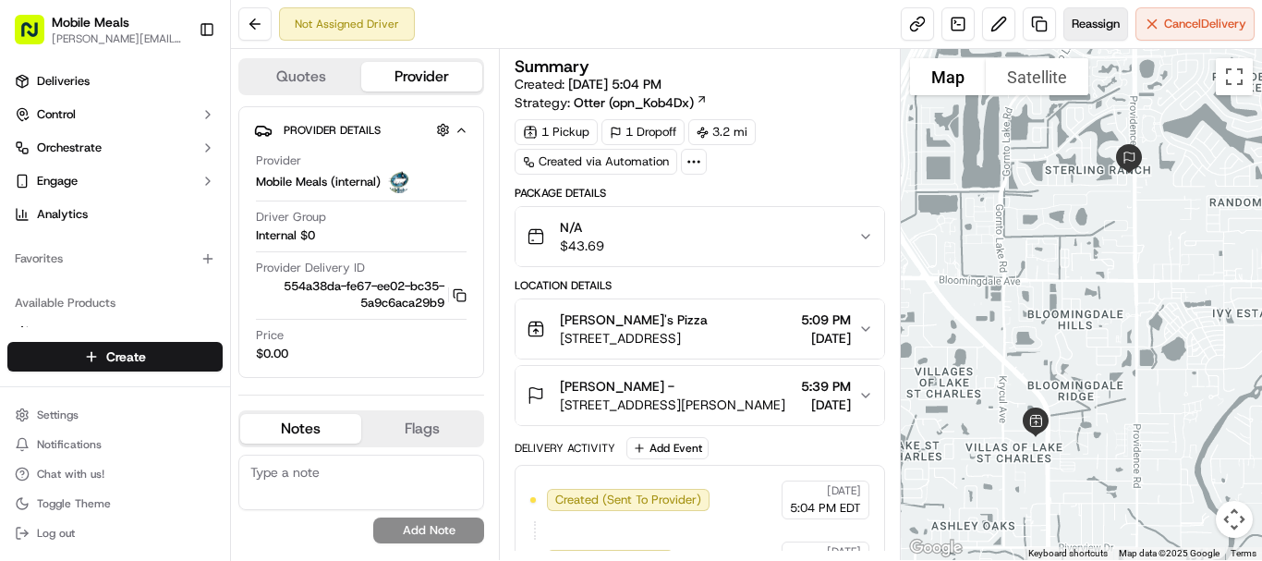 The image size is (1262, 561). I want to click on span: Control, so click(56, 115).